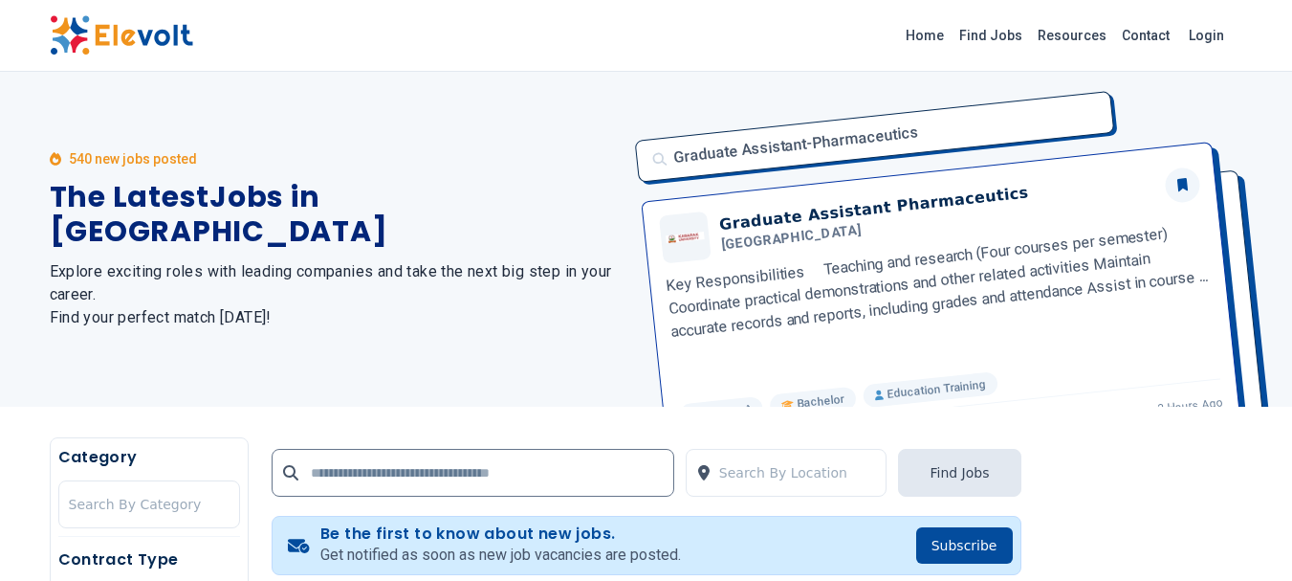 The width and height of the screenshot is (1292, 581). What do you see at coordinates (149, 457) in the screenshot?
I see `h5: Category` at bounding box center [149, 457].